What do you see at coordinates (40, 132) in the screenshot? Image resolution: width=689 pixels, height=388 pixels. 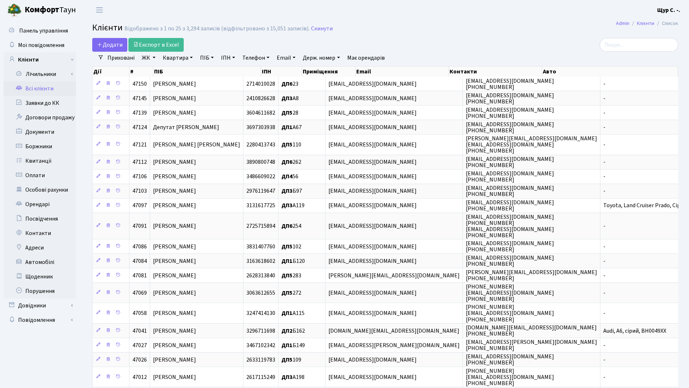 I see `a: Документи` at bounding box center [40, 132].